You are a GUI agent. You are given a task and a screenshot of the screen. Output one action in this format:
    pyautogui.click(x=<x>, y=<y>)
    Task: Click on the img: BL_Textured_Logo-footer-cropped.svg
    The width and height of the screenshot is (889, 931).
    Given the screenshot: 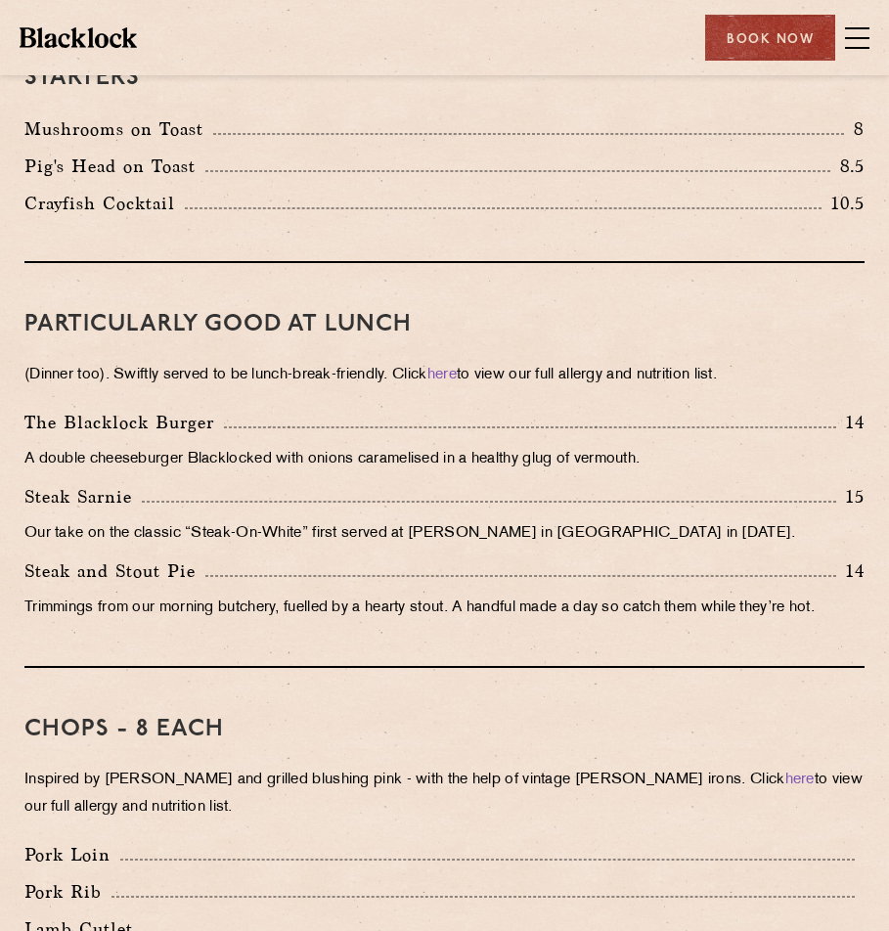 What is the action you would take?
    pyautogui.click(x=78, y=37)
    